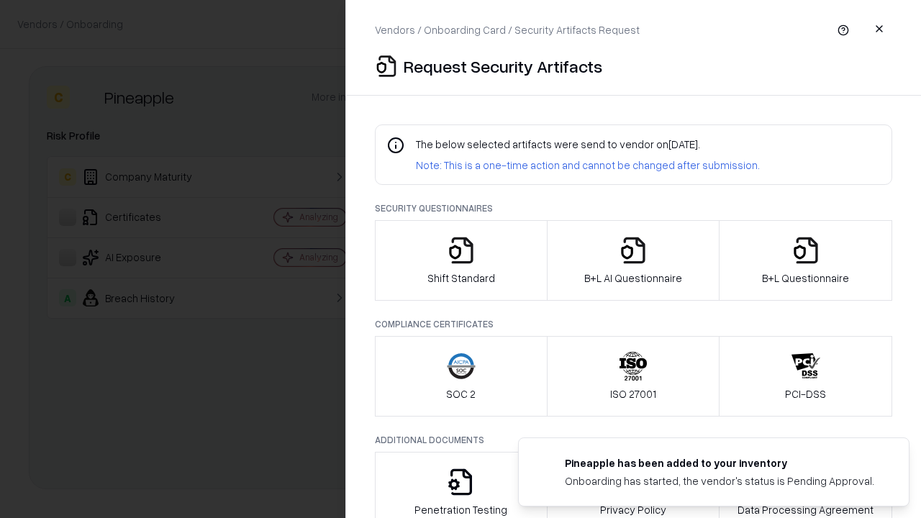 The image size is (921, 518). Describe the element at coordinates (805, 393) in the screenshot. I see `p: PCI-DSS` at that location.